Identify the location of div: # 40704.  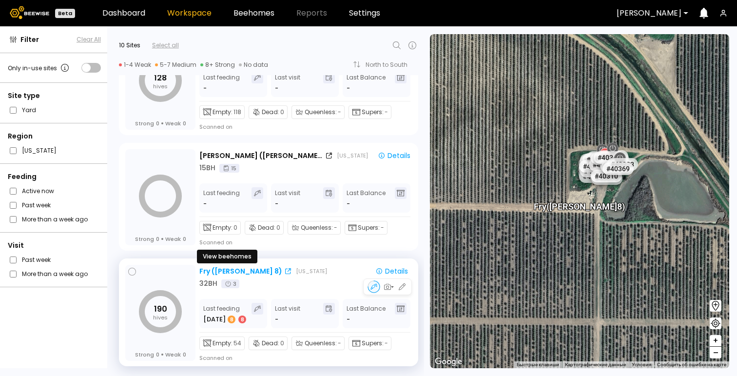
(595, 176).